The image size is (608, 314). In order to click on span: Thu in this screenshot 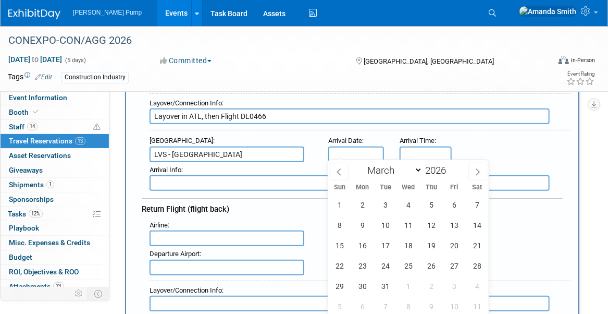, I will do `click(431, 187)`.